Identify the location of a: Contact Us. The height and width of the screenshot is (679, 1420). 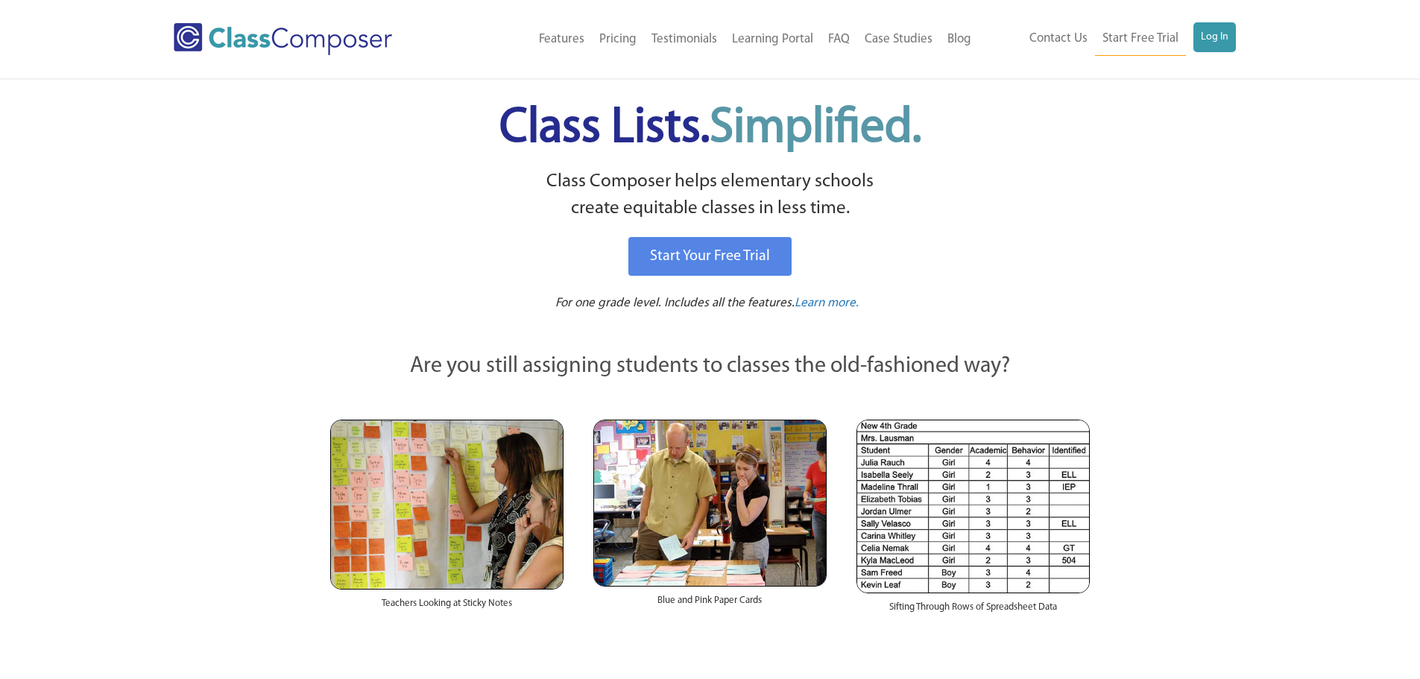
(1059, 39).